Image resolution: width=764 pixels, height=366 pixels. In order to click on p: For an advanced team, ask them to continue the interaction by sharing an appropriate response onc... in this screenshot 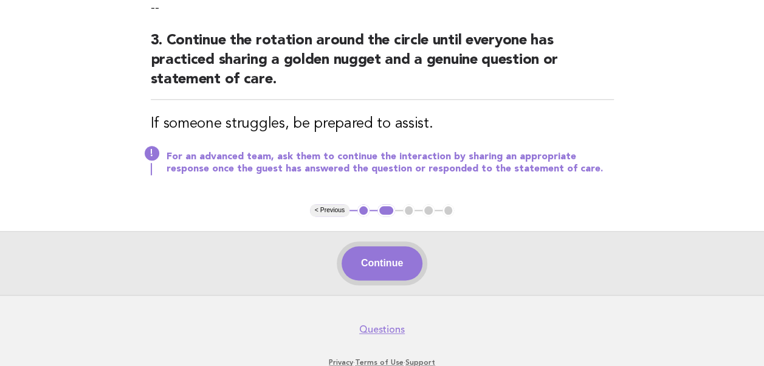, I will do `click(390, 163)`.